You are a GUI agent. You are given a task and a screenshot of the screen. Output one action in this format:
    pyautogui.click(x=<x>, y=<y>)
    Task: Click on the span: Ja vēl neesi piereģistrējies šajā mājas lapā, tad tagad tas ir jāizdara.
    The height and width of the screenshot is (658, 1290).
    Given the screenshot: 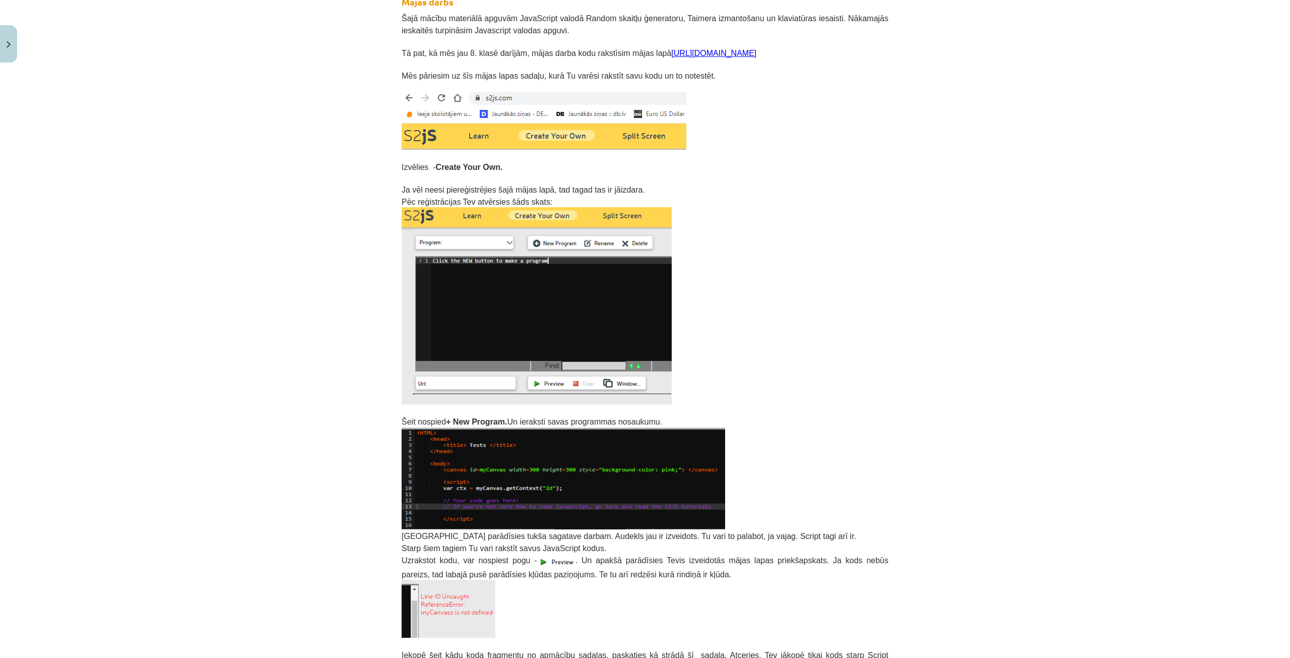 What is the action you would take?
    pyautogui.click(x=523, y=190)
    